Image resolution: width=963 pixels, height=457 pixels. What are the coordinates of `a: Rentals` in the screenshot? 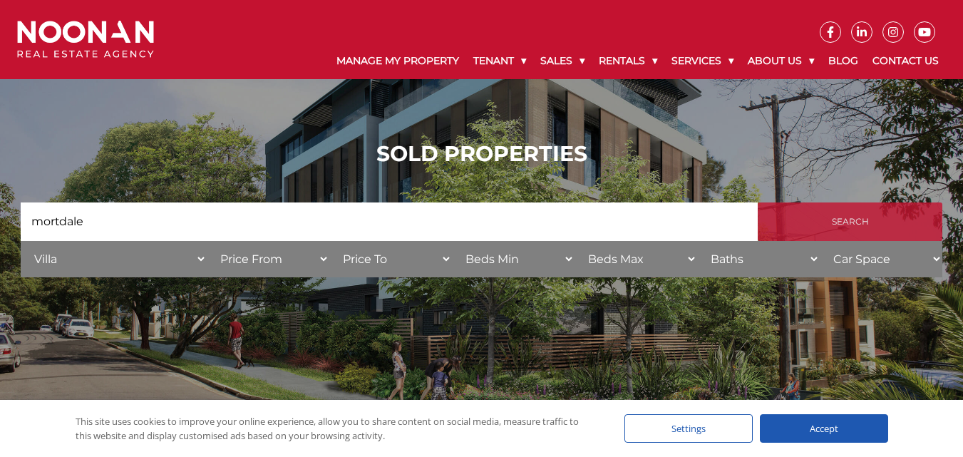 It's located at (628, 61).